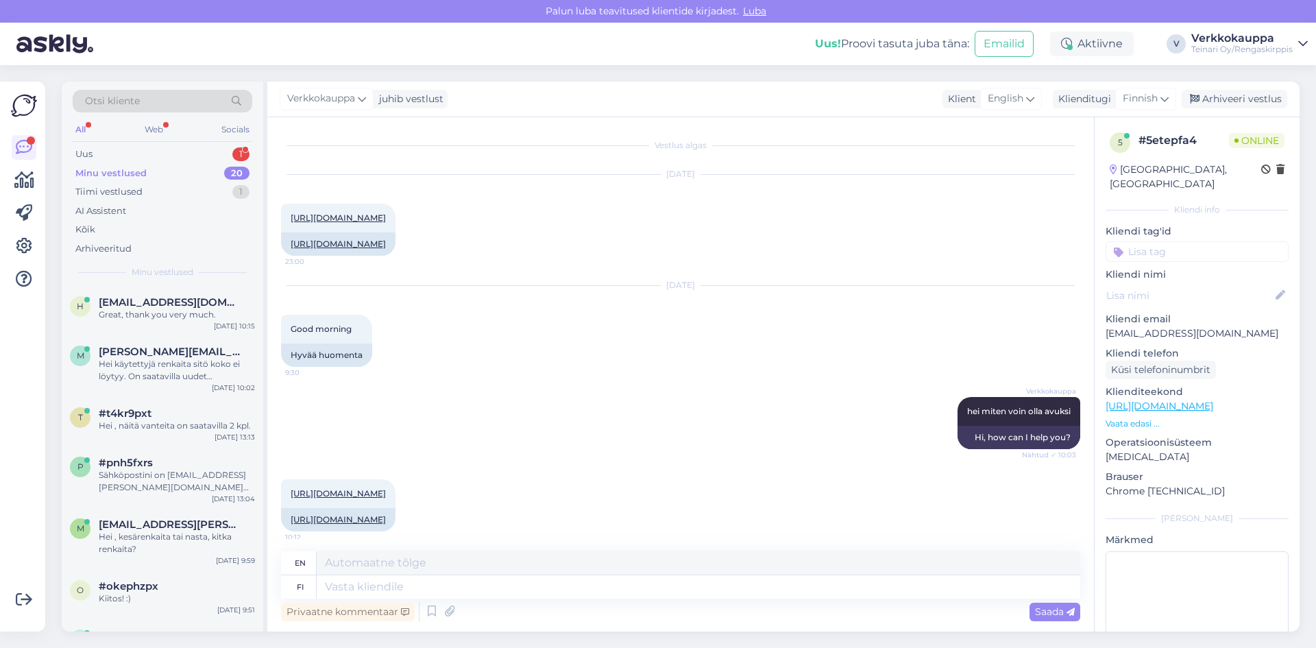 The height and width of the screenshot is (648, 1316). What do you see at coordinates (177, 315) in the screenshot?
I see `div: Great, thank you very much.` at bounding box center [177, 315].